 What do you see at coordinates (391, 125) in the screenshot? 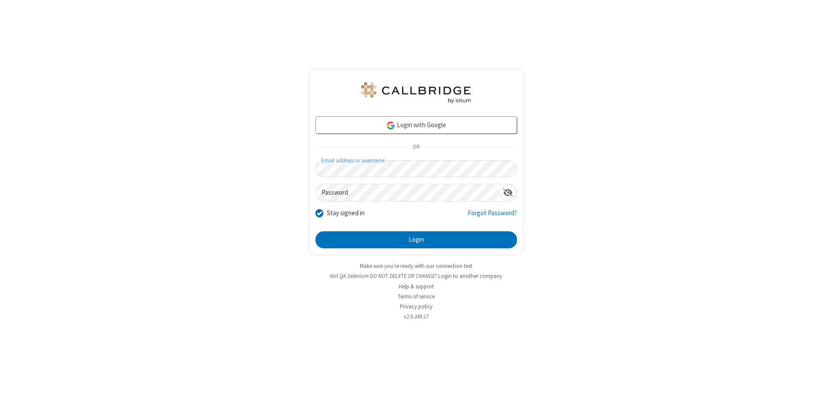
I see `img: google-icon.png` at bounding box center [391, 125].